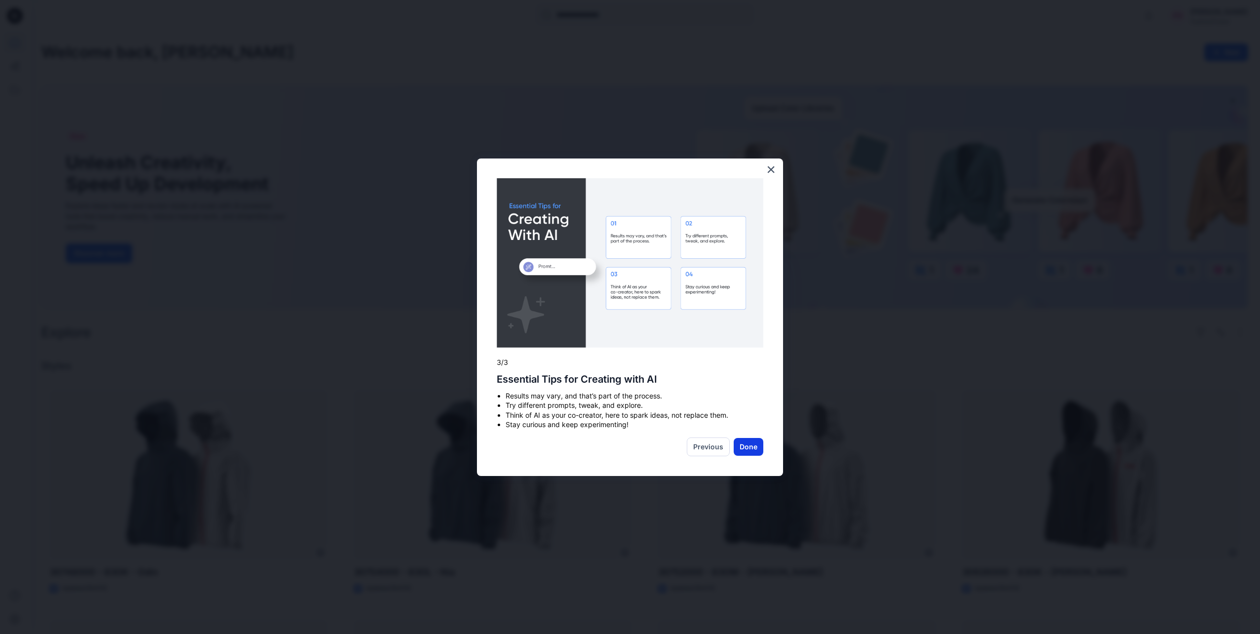 This screenshot has width=1260, height=634. I want to click on p: 3/3, so click(630, 362).